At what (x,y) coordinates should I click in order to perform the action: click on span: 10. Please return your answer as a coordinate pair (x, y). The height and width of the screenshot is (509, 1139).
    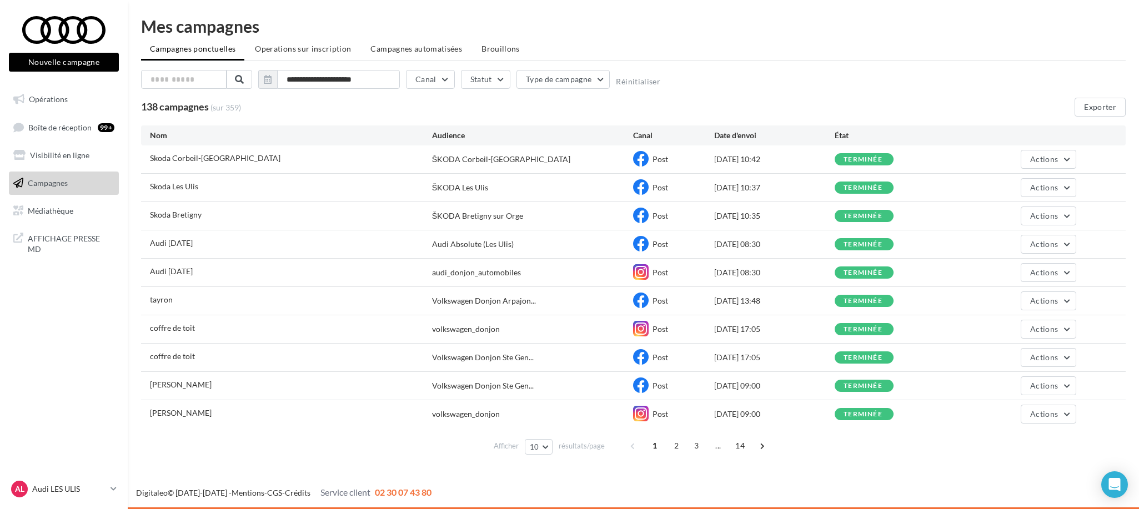
    Looking at the image, I should click on (534, 447).